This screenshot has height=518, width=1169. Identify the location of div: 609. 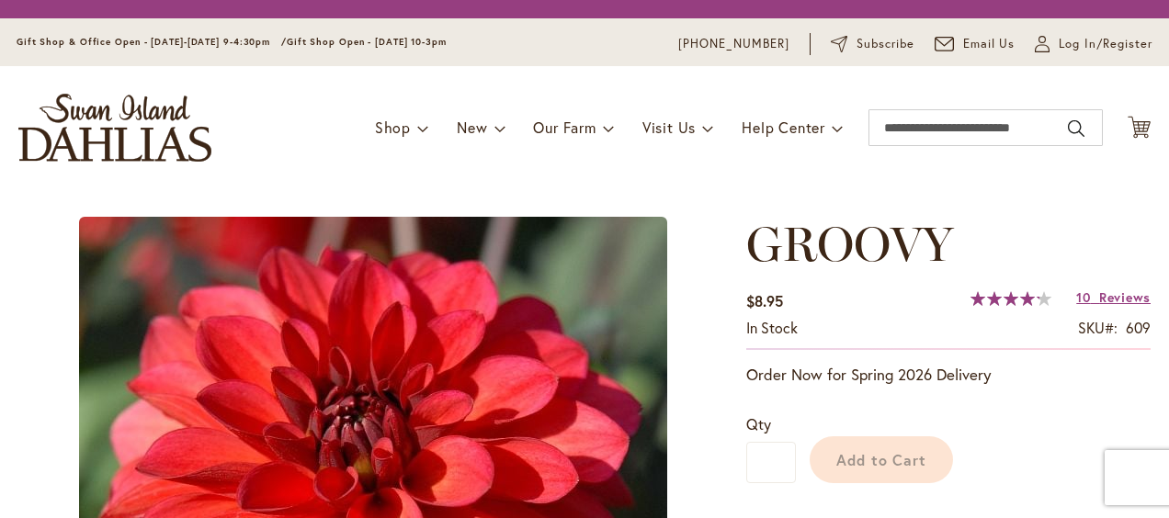
(1137, 328).